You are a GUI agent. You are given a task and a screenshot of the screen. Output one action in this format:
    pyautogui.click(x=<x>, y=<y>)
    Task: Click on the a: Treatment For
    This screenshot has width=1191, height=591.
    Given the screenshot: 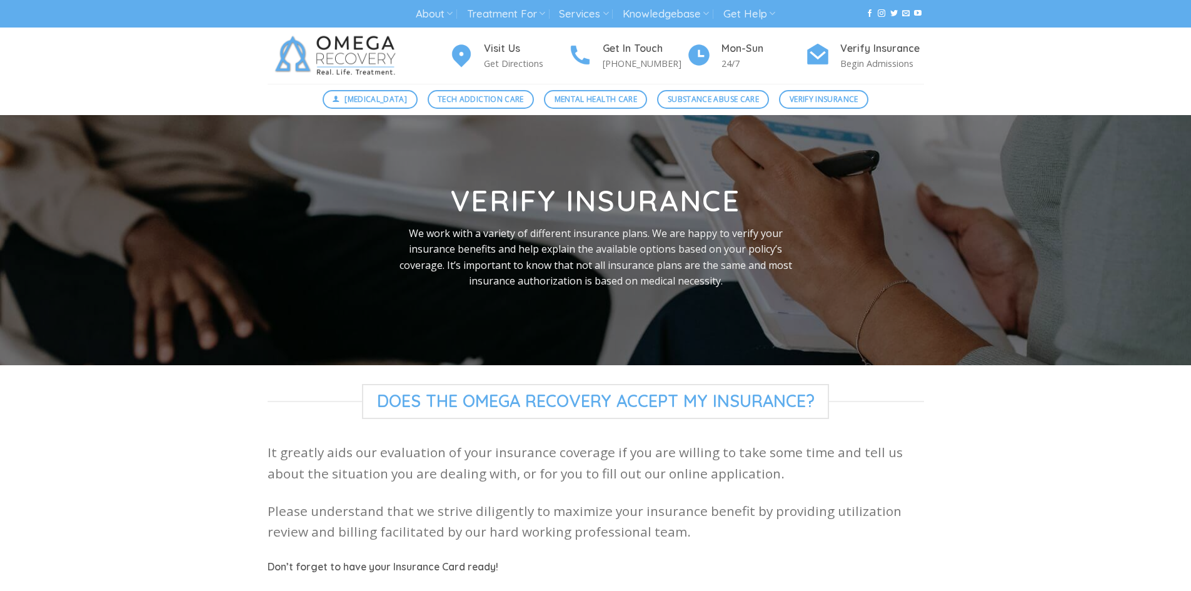 What is the action you would take?
    pyautogui.click(x=506, y=14)
    